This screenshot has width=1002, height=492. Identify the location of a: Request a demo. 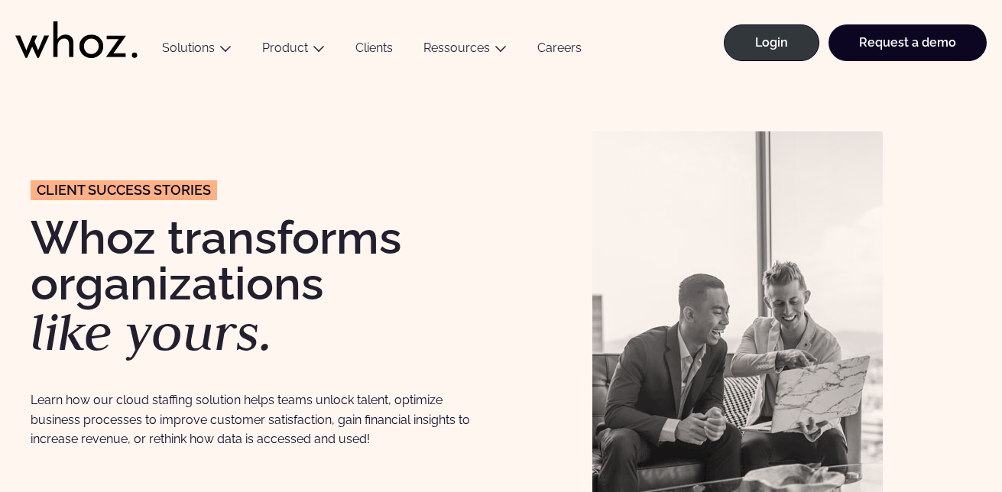
(907, 43).